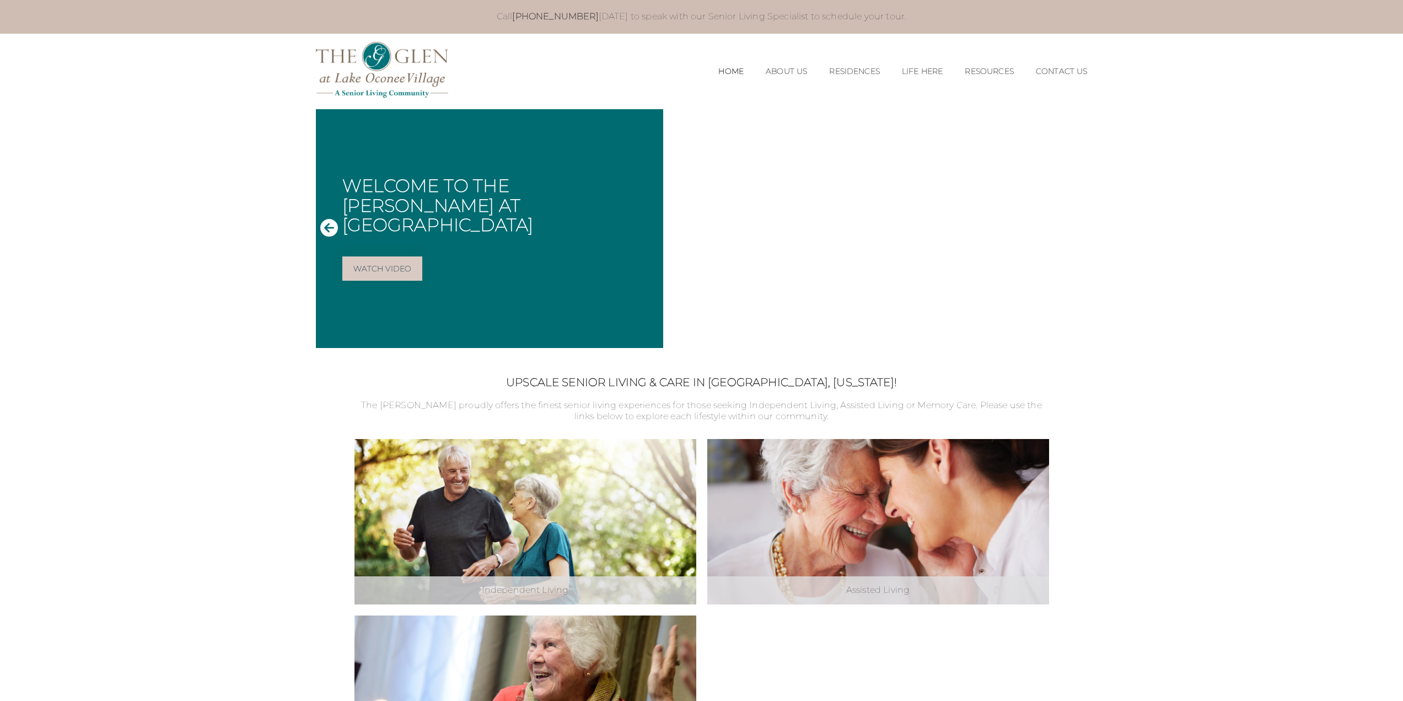 This screenshot has width=1403, height=701. I want to click on button: Next Slide, so click(1075, 228).